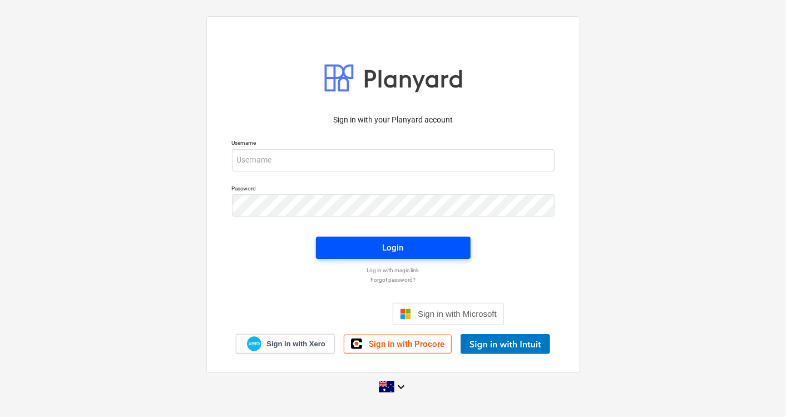 This screenshot has width=786, height=417. I want to click on a: Sign in with Xero, so click(285, 343).